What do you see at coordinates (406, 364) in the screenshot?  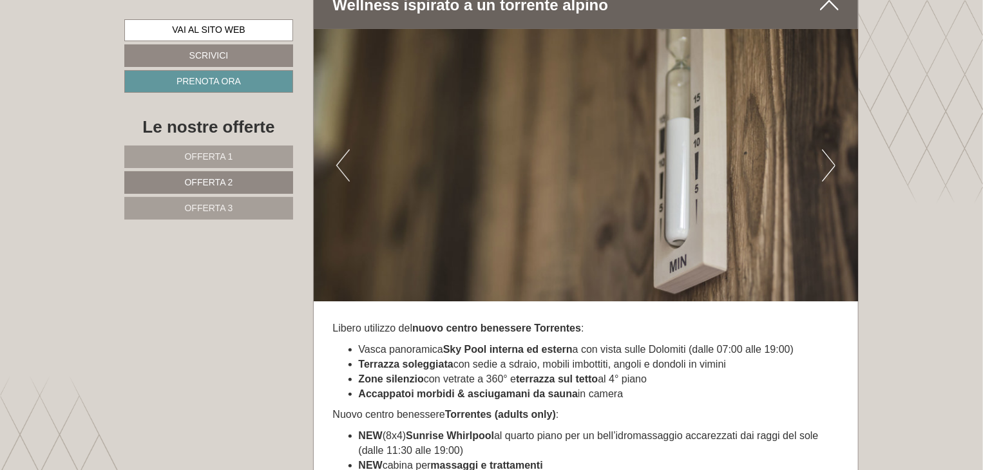 I see `strong: Terrazza soleggiata` at bounding box center [406, 364].